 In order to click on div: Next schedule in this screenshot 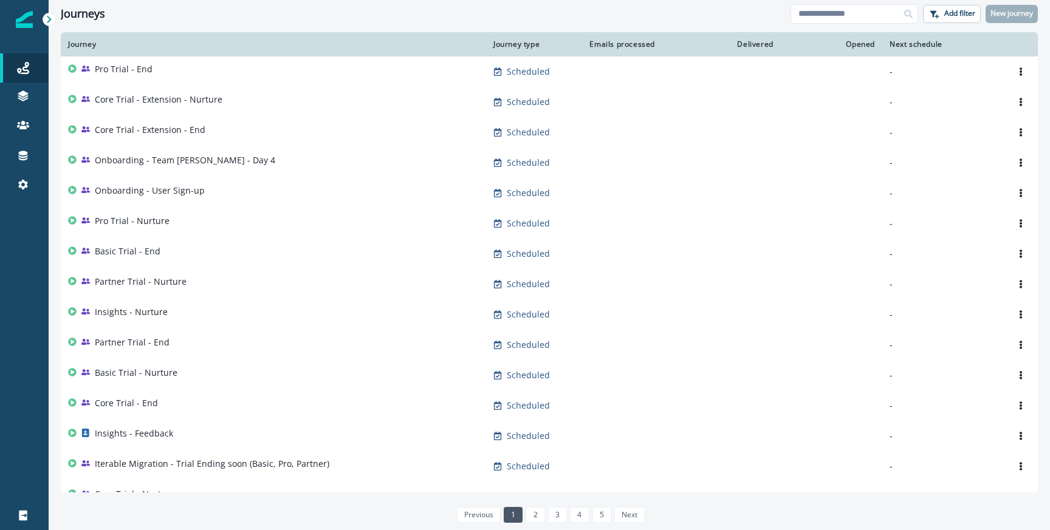, I will do `click(943, 44)`.